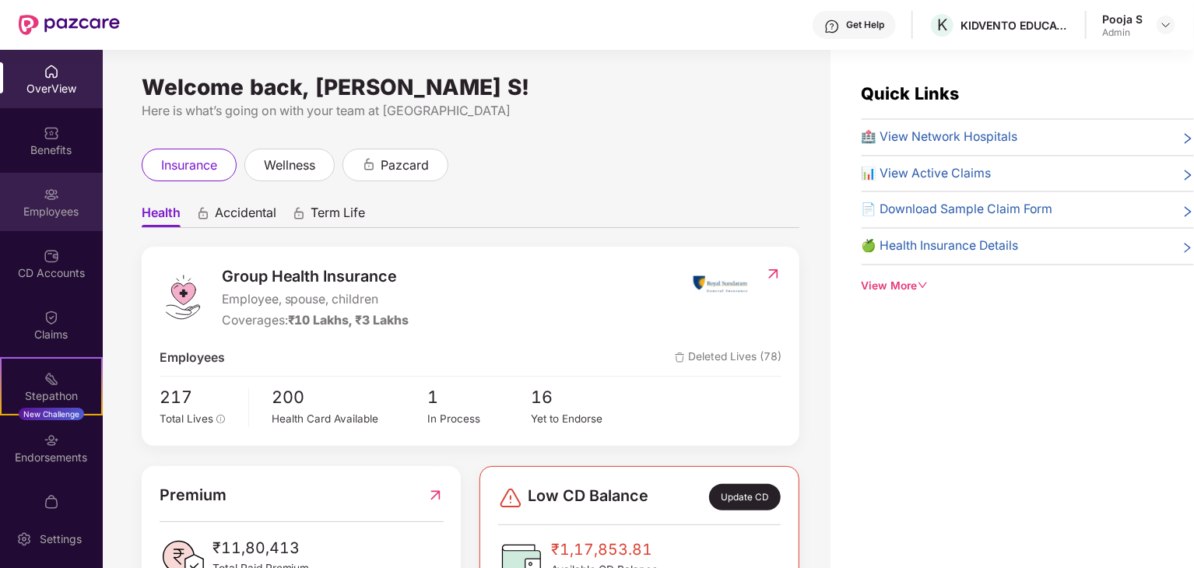 The width and height of the screenshot is (1194, 568). I want to click on span: Accidental, so click(245, 216).